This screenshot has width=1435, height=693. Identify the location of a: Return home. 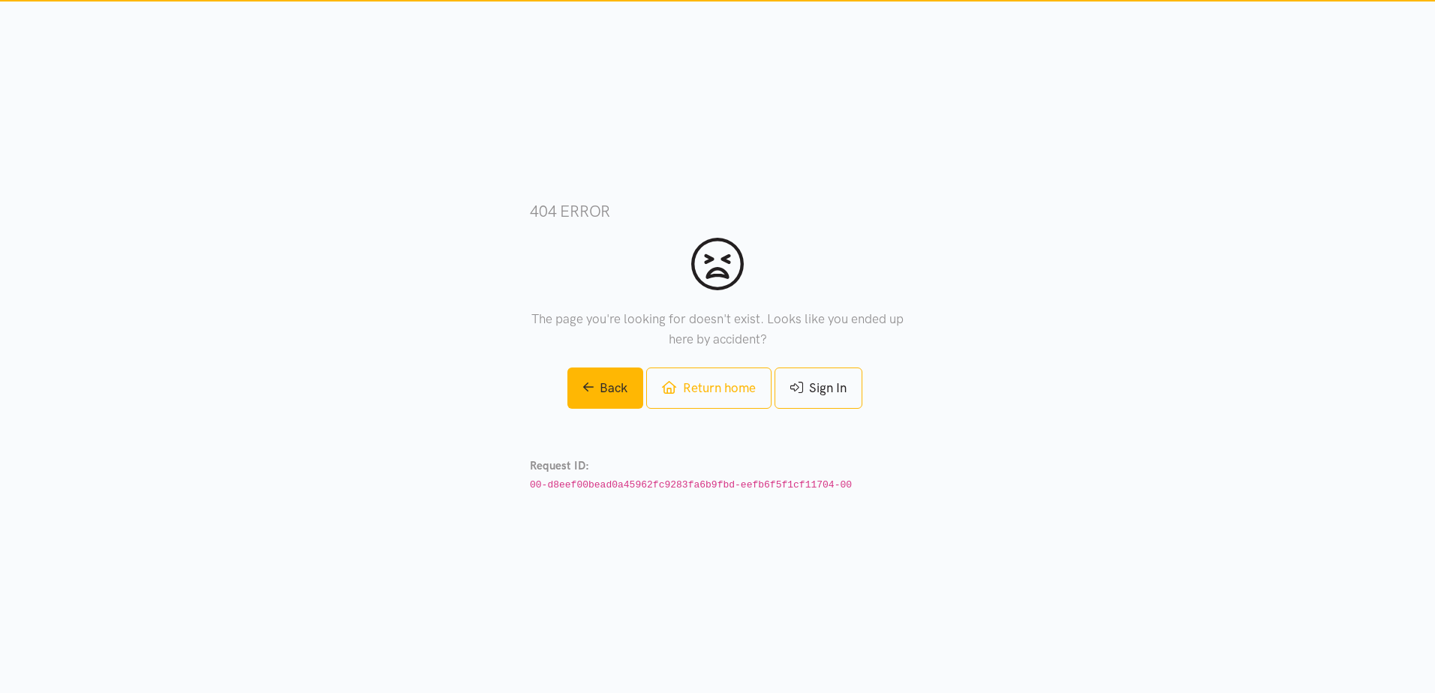
(708, 388).